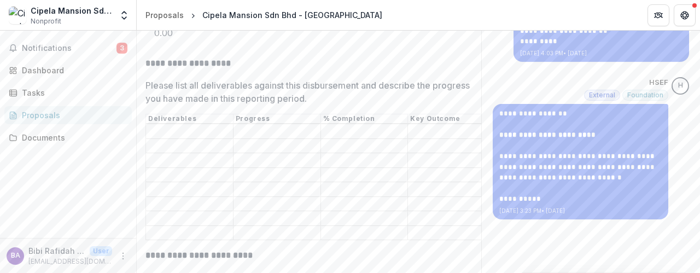 The image size is (700, 273). I want to click on th: % Completion, so click(364, 119).